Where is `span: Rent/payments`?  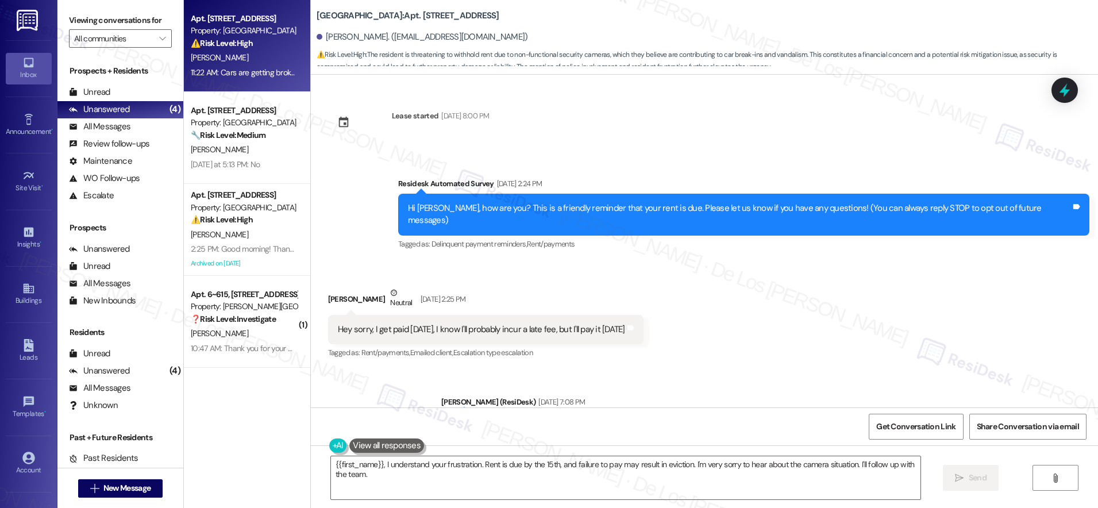 span: Rent/payments is located at coordinates (551, 244).